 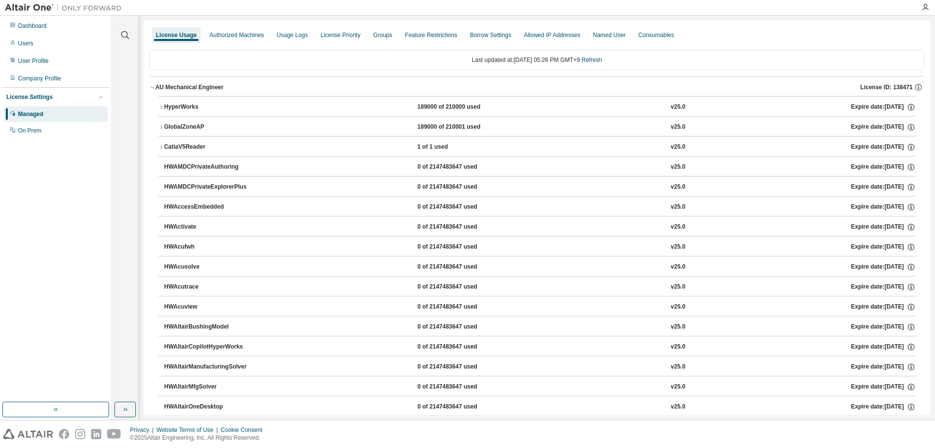 What do you see at coordinates (25, 43) in the screenshot?
I see `div: Users` at bounding box center [25, 43].